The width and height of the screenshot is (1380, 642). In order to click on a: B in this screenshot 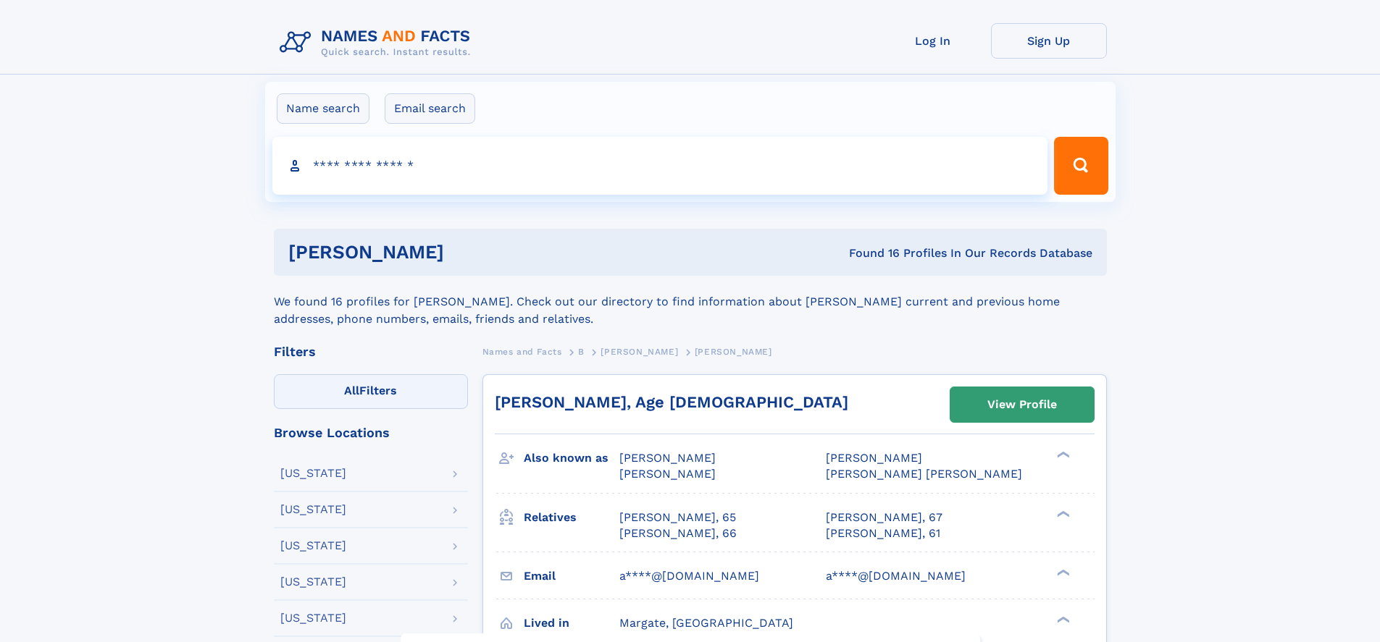, I will do `click(581, 351)`.